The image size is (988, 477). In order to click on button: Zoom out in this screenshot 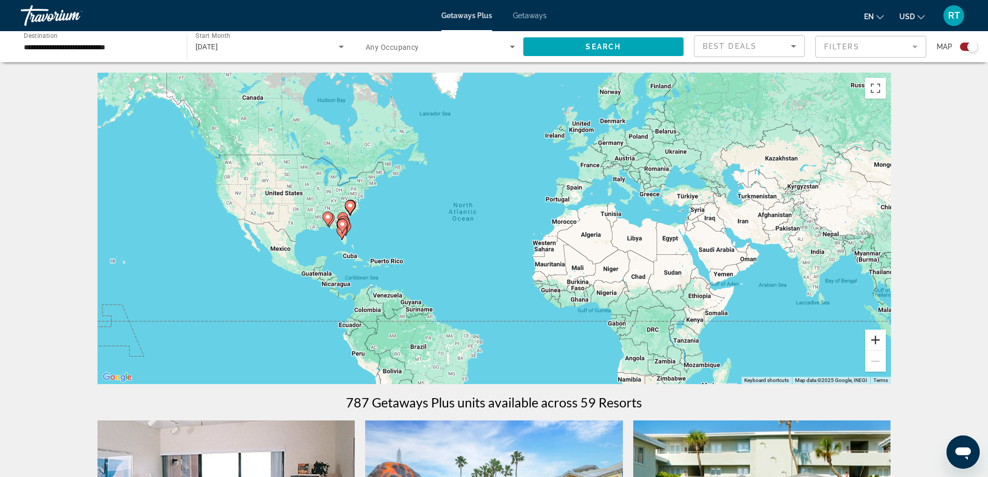, I will do `click(876, 361)`.